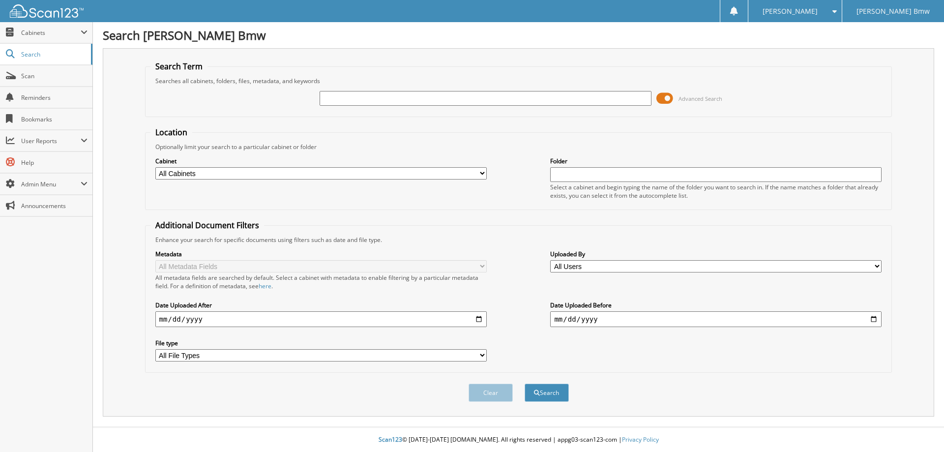 This screenshot has height=452, width=944. Describe the element at coordinates (716, 305) in the screenshot. I see `label: Date Uploaded Before` at that location.